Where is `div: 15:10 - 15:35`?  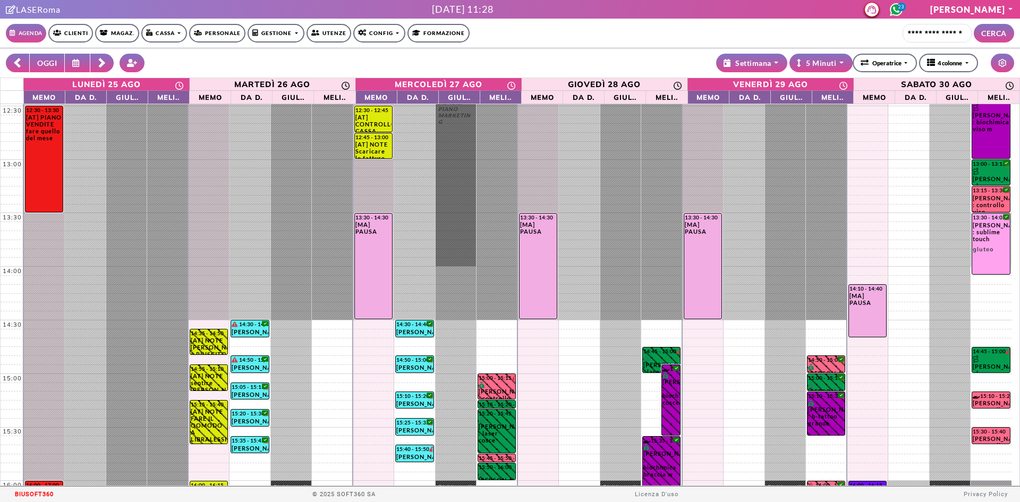
div: 15:10 - 15:35 is located at coordinates (826, 396).